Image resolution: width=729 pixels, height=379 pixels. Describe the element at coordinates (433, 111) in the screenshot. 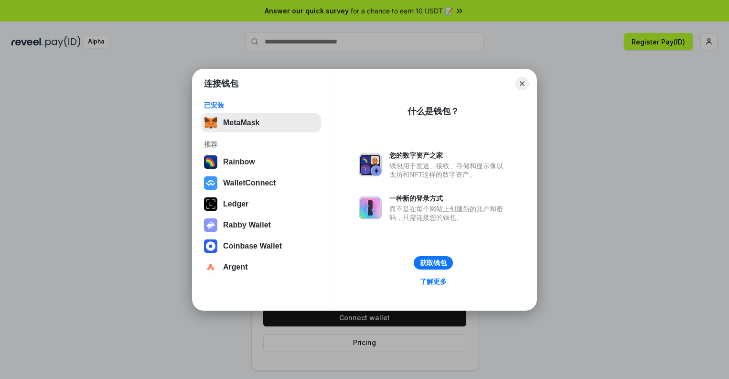

I see `div: 什么是钱包？` at that location.